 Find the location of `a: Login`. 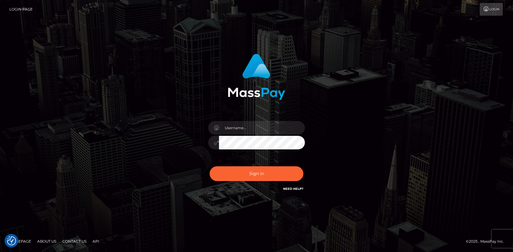

a: Login is located at coordinates (491, 9).